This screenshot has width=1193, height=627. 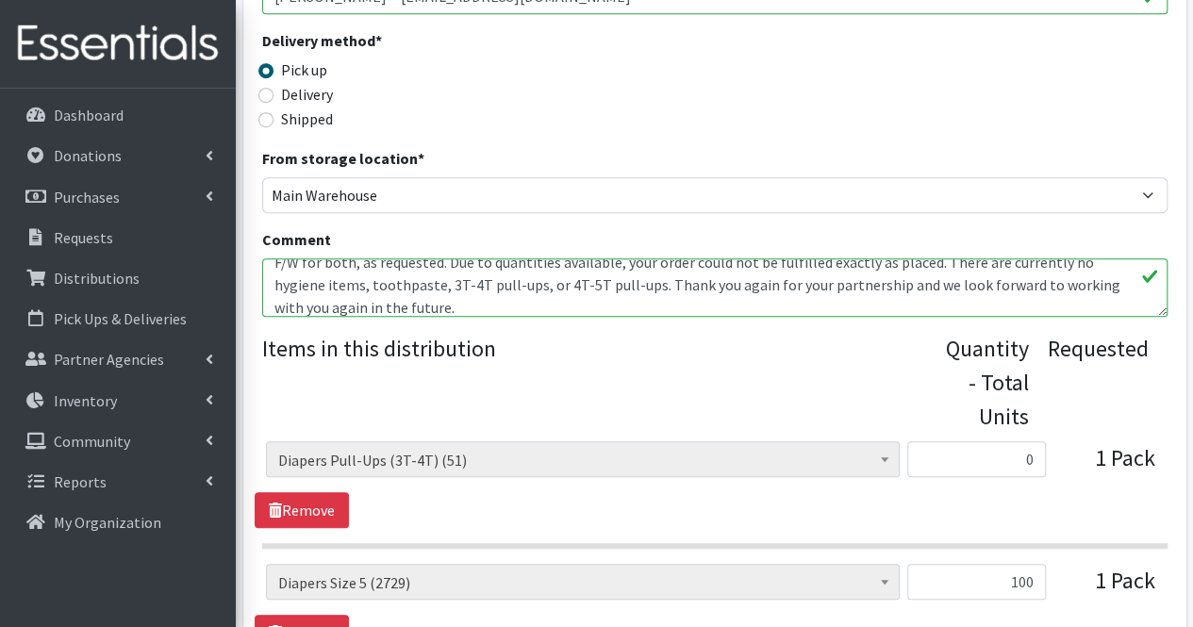 I want to click on p: My Organization, so click(x=108, y=522).